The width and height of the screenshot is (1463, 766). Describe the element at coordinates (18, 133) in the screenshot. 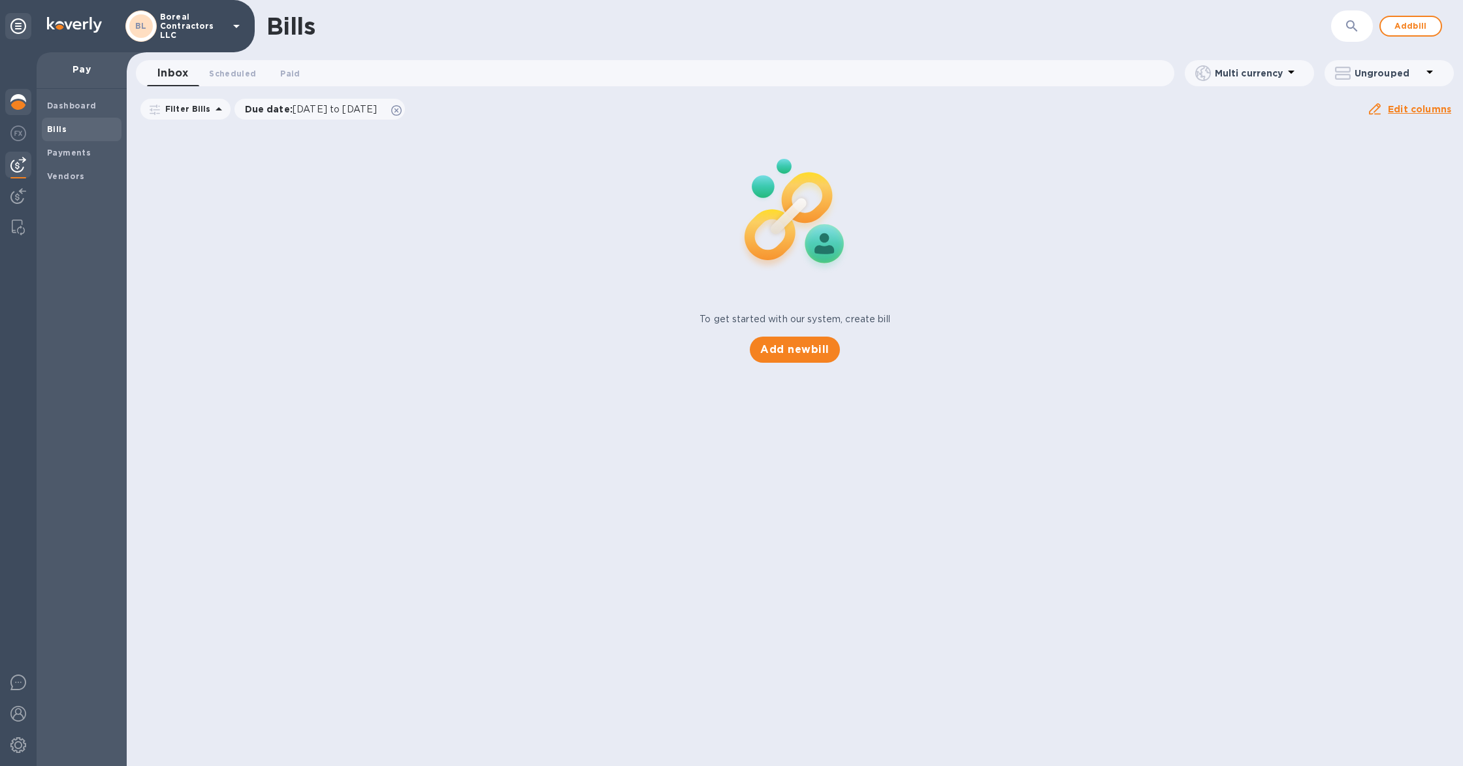

I see `img: Foreign exchange` at that location.